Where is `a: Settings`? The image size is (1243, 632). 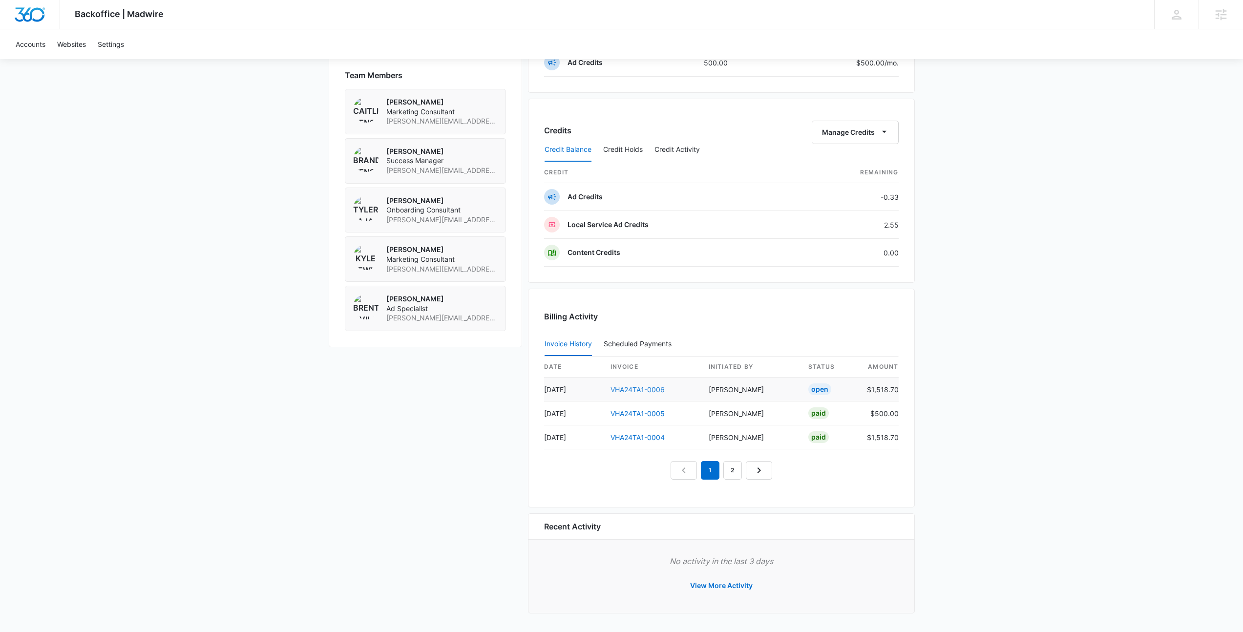
a: Settings is located at coordinates (111, 44).